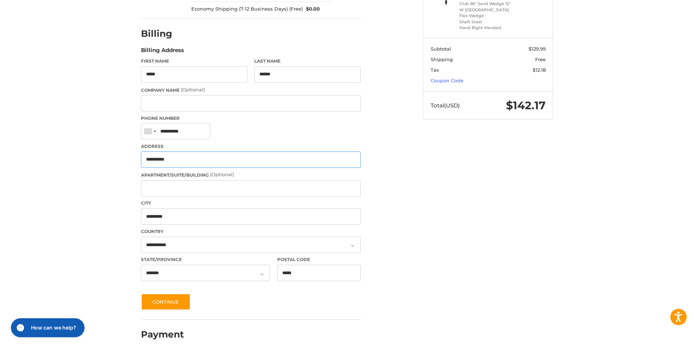 Image resolution: width=694 pixels, height=347 pixels. What do you see at coordinates (445, 105) in the screenshot?
I see `span: Total (USD)` at bounding box center [445, 105].